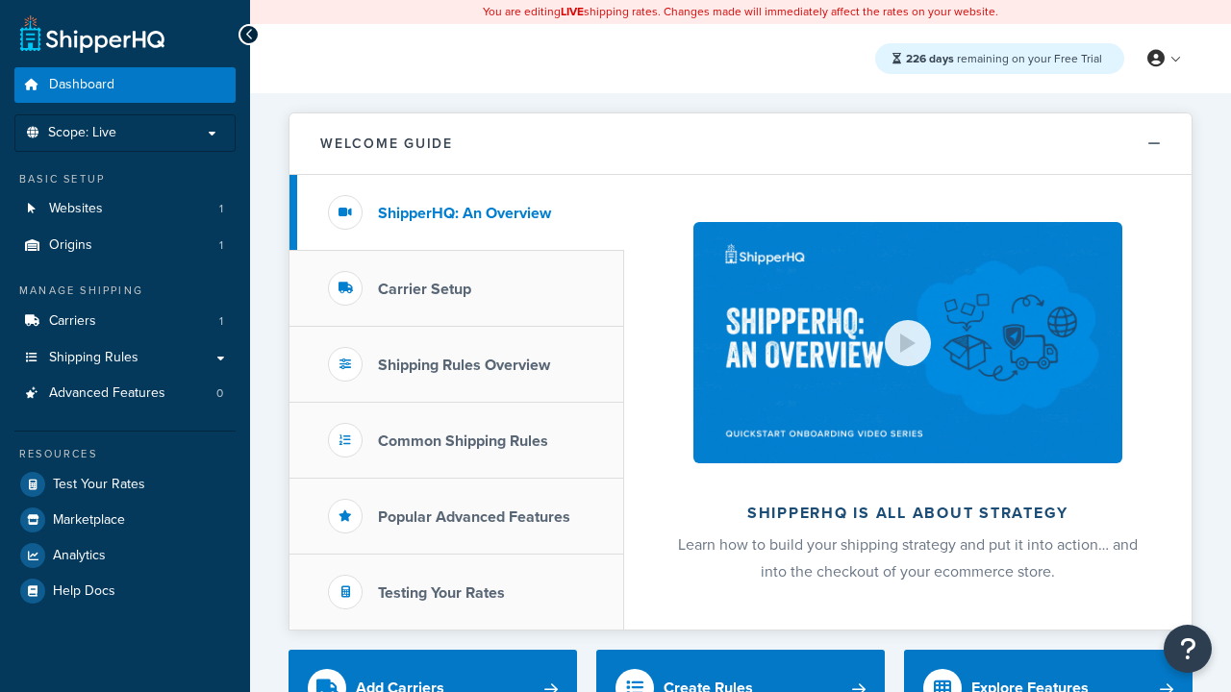 The width and height of the screenshot is (1231, 692). I want to click on a: Test Your Rates, so click(125, 485).